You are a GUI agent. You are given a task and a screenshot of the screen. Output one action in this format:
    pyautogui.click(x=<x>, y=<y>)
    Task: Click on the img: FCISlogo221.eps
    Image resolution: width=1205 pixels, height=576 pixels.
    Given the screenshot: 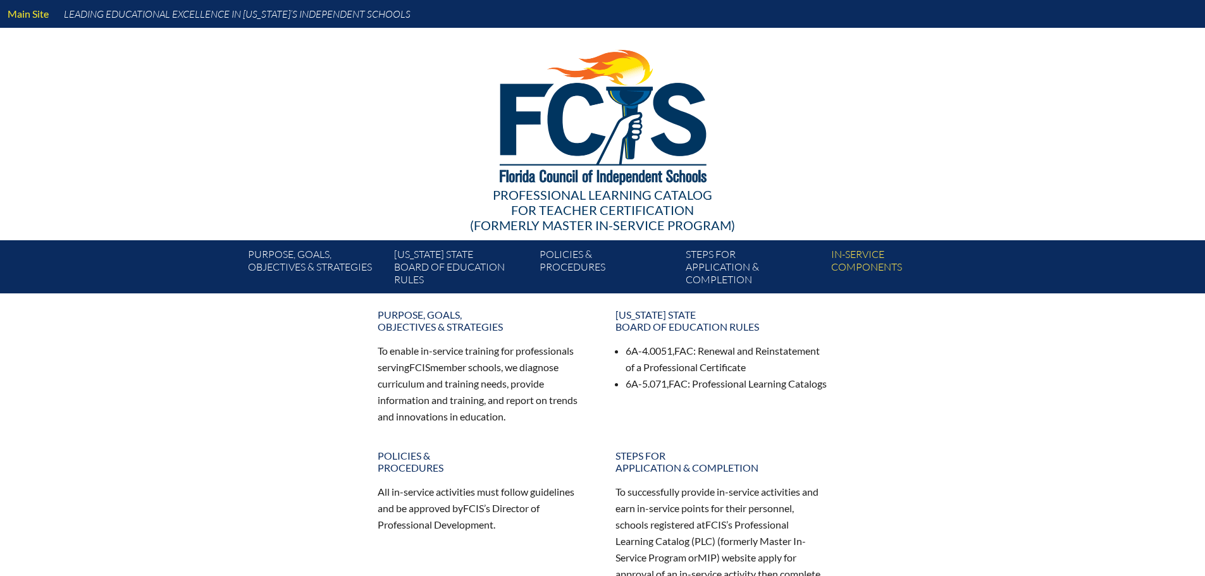 What is the action you would take?
    pyautogui.click(x=602, y=114)
    